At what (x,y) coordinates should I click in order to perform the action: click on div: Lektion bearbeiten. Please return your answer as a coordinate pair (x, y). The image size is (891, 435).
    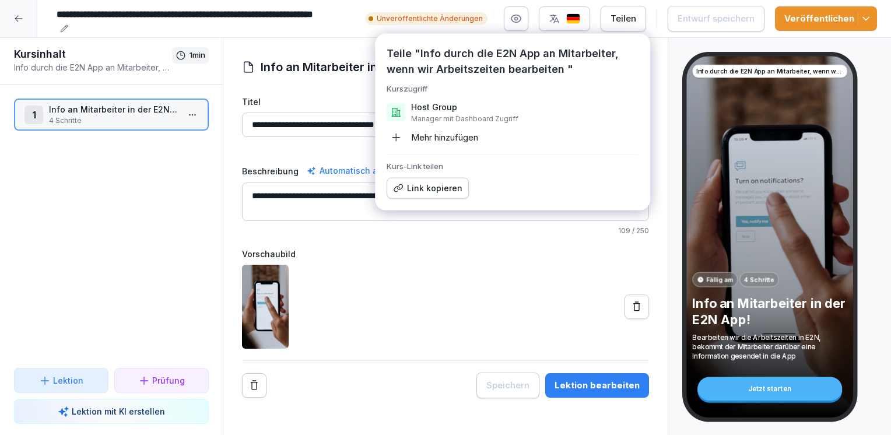
    Looking at the image, I should click on (597, 385).